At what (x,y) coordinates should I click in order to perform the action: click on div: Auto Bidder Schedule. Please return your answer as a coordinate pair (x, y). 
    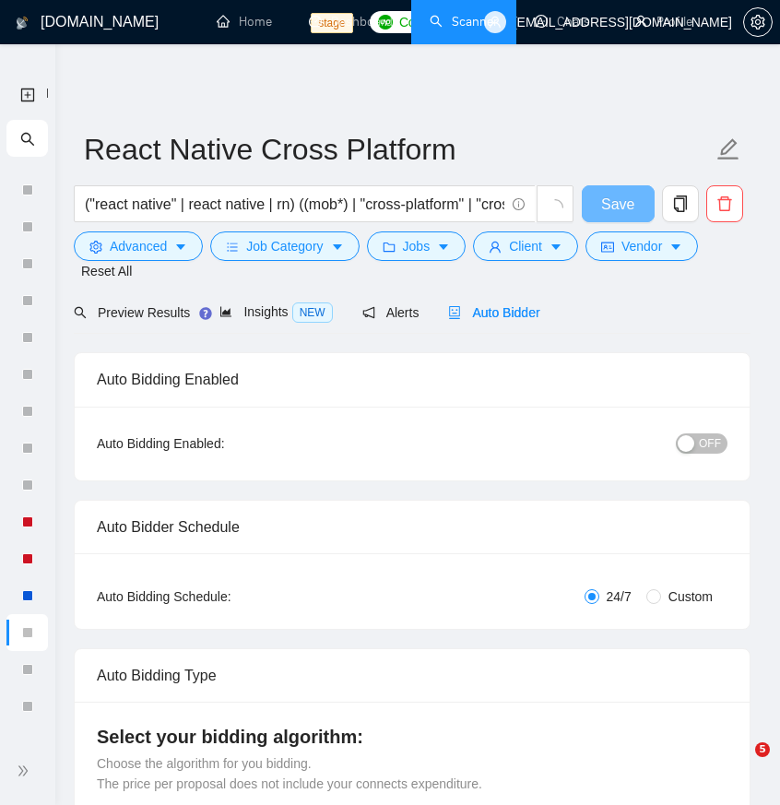
    Looking at the image, I should click on (412, 526).